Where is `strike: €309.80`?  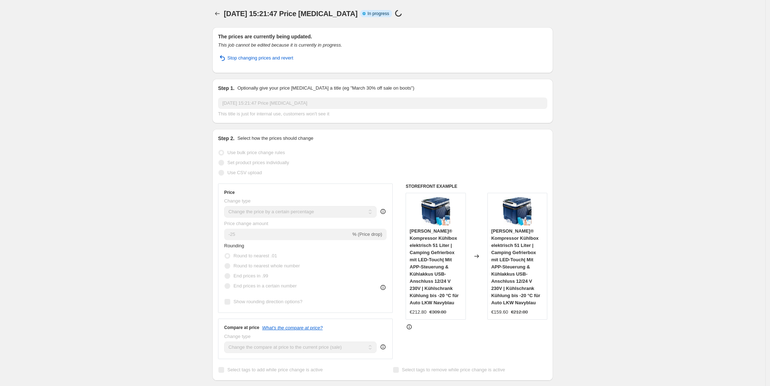
strike: €309.80 is located at coordinates (437, 312).